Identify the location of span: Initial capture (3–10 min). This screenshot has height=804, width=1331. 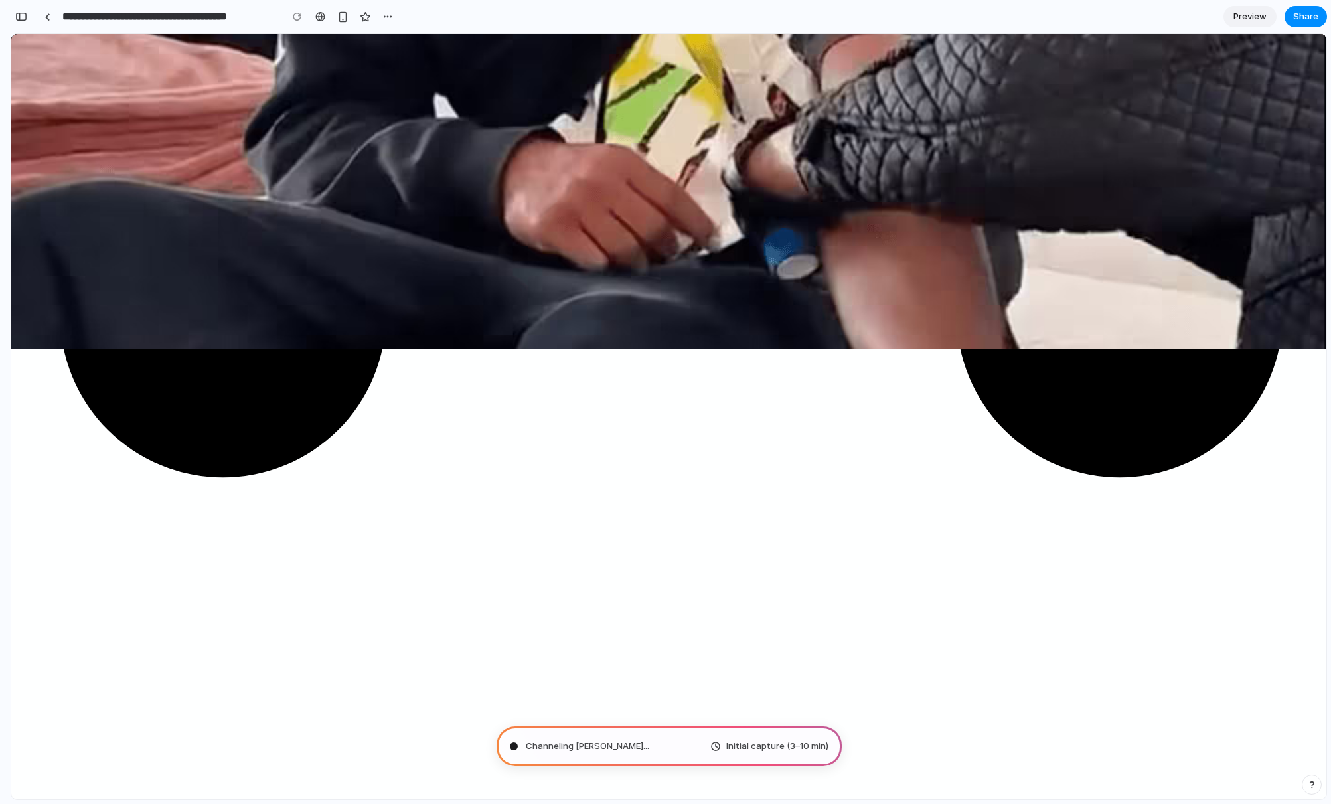
(777, 746).